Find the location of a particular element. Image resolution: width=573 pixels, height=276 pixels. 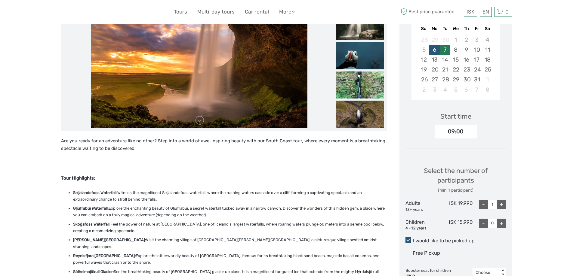

div: Fr is located at coordinates (477, 29).